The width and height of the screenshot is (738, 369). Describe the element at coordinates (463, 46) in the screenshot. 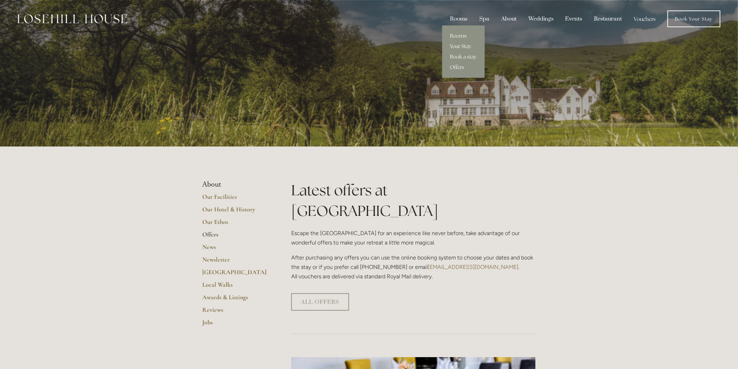

I see `a: Your Stay` at that location.